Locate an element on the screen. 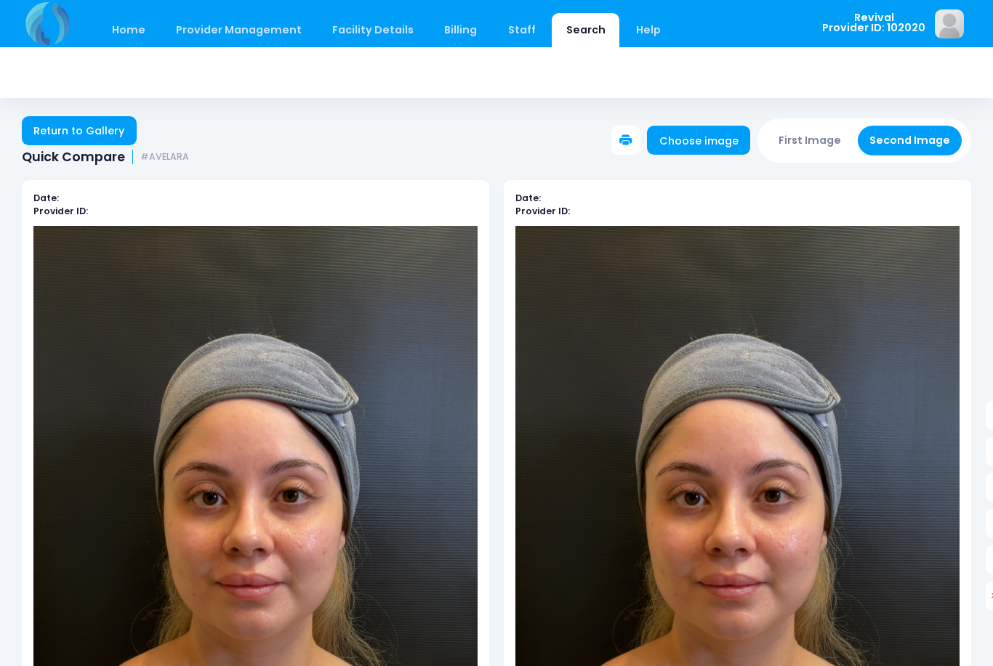 This screenshot has width=993, height=666. a: Search is located at coordinates (585, 30).